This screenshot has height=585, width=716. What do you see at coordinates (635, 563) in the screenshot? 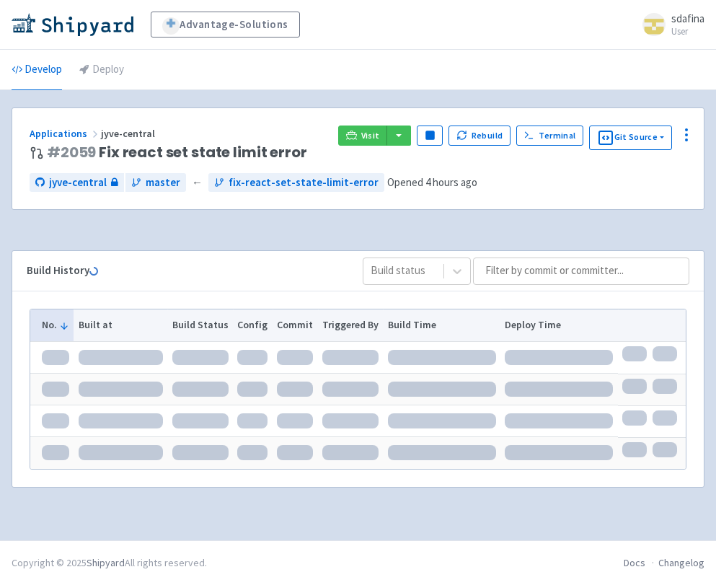
I see `a: Docs` at bounding box center [635, 563].